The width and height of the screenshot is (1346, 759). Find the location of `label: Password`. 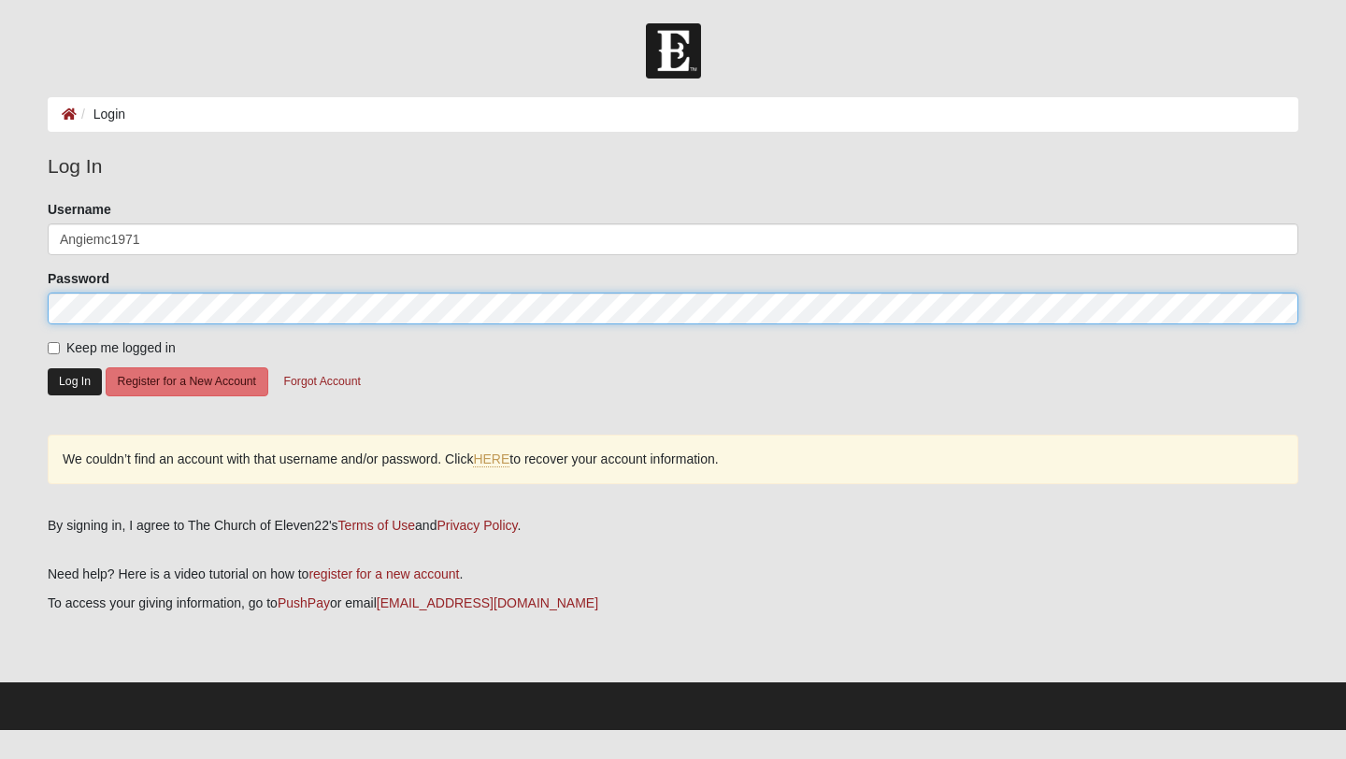

label: Password is located at coordinates (78, 278).